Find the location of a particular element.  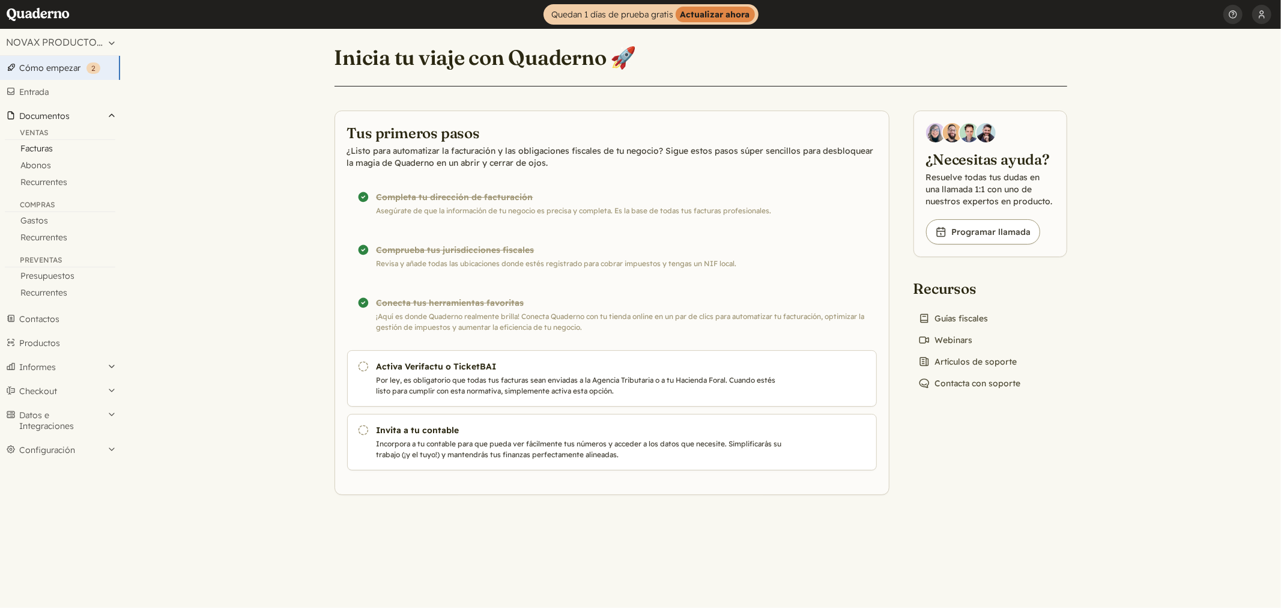

a: Activa Verifactu o TicketBAI Por ley, es obligatorio que todas tus facturas sean enviadas a la Ag... is located at coordinates (612, 378).